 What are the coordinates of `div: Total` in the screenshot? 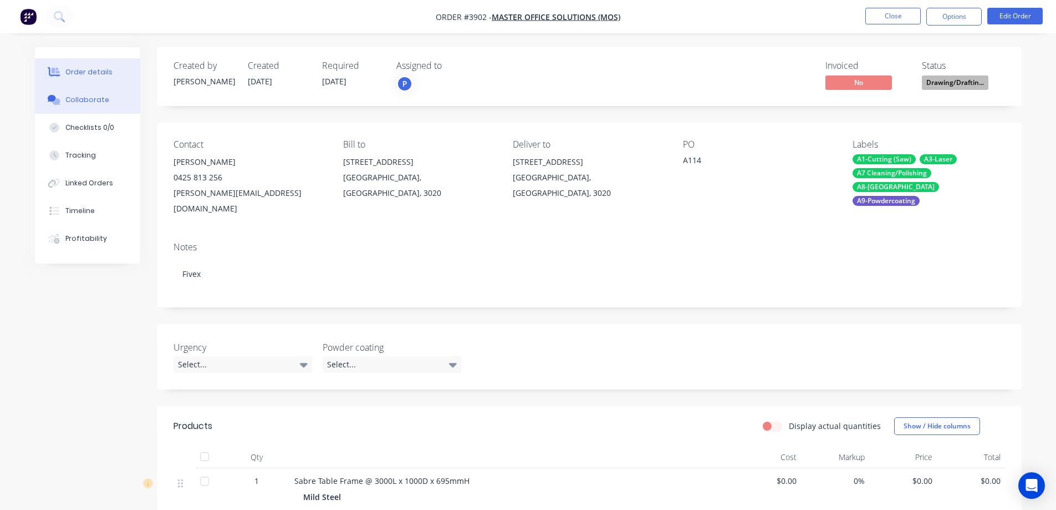 It's located at (971, 457).